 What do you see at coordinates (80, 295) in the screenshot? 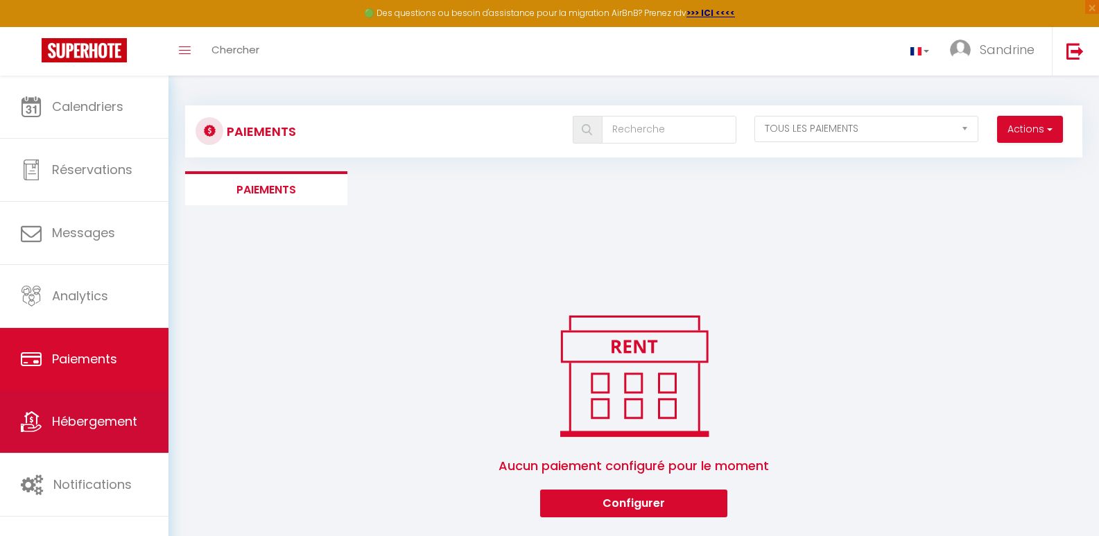
I see `span: Analytics` at bounding box center [80, 295].